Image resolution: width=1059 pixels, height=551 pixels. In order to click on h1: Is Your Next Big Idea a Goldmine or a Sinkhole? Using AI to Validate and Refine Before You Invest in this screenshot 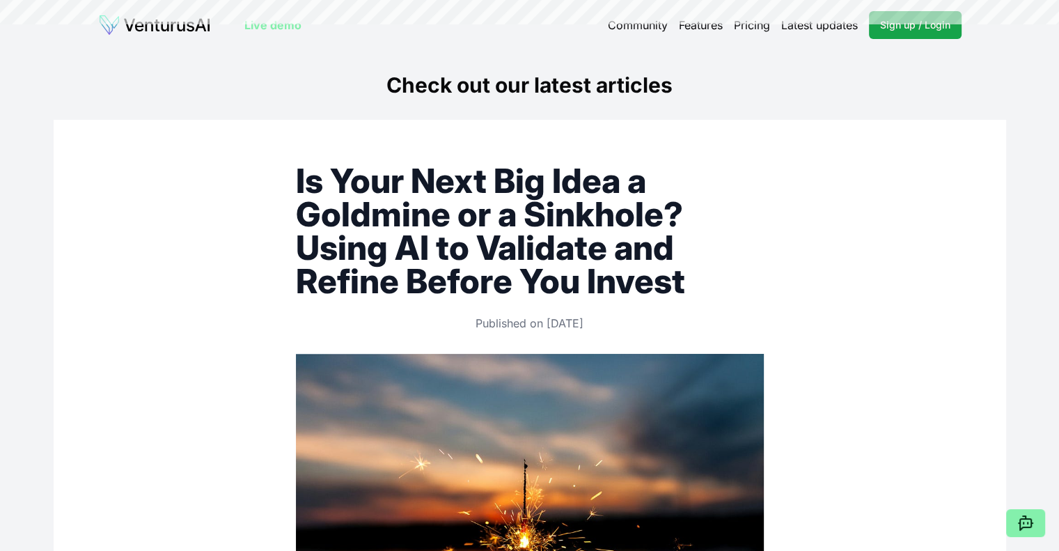, I will do `click(530, 231)`.